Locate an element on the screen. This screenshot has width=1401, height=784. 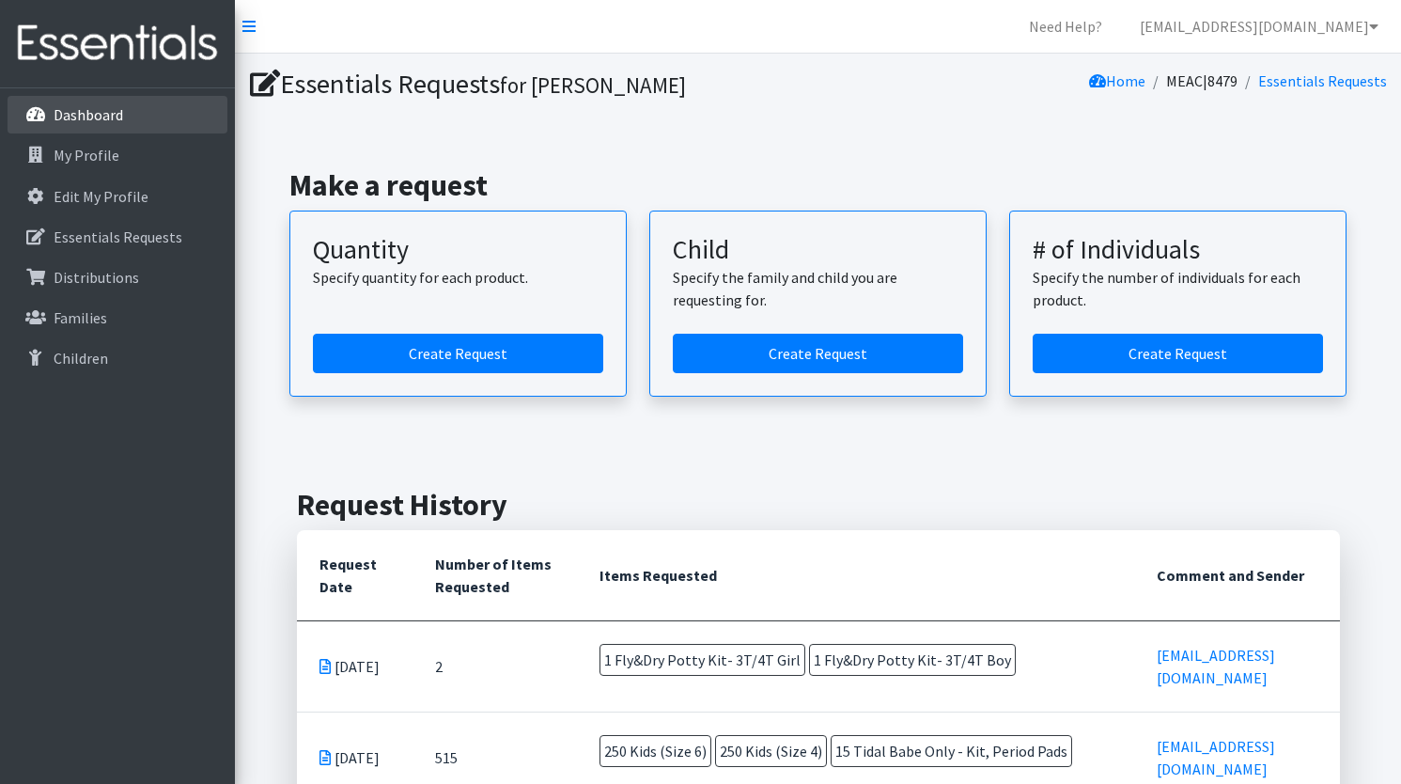
p: My Profile is located at coordinates (86, 155).